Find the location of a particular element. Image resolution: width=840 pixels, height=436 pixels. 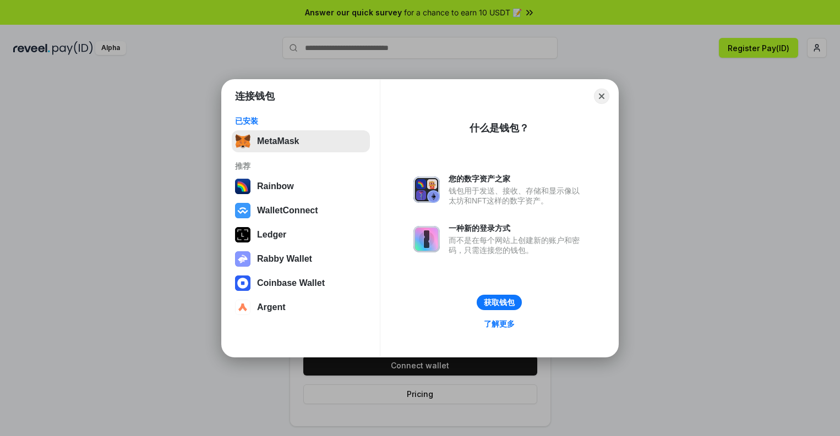

div: Argent is located at coordinates (271, 308).